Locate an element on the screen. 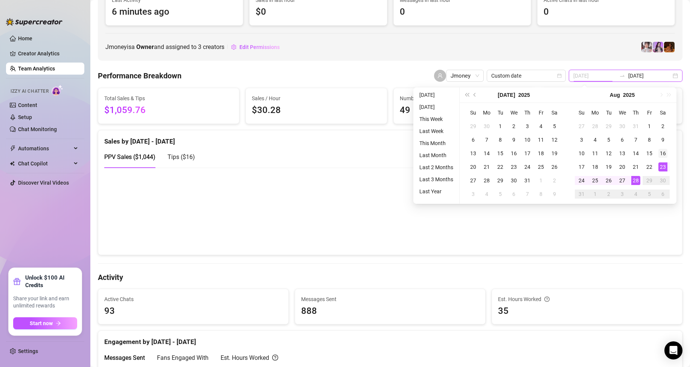 This screenshot has height=367, width=690. td: 2025-08-09 is located at coordinates (663, 140).